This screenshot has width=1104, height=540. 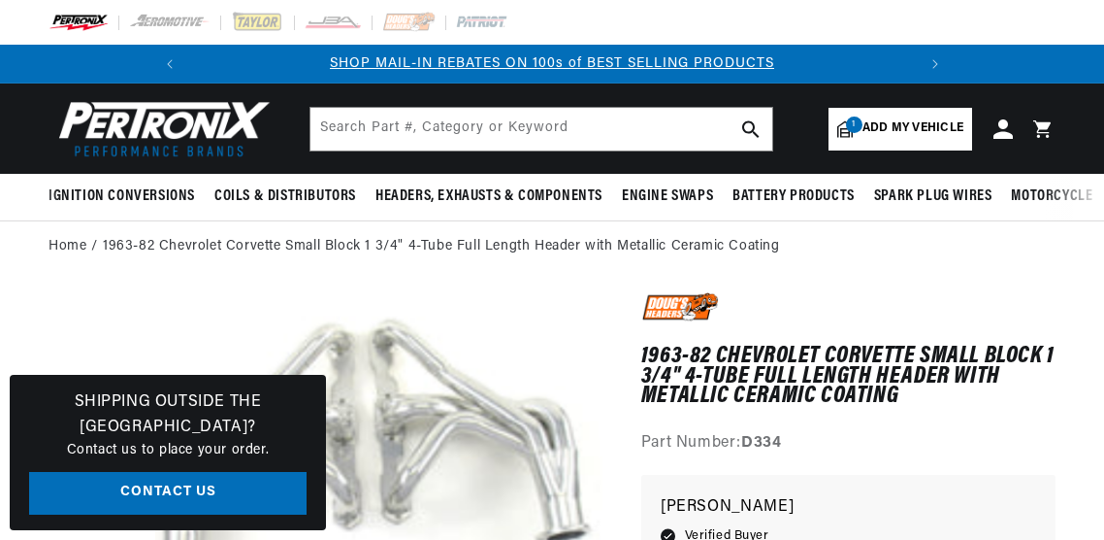 I want to click on a: Contact Us, so click(x=168, y=493).